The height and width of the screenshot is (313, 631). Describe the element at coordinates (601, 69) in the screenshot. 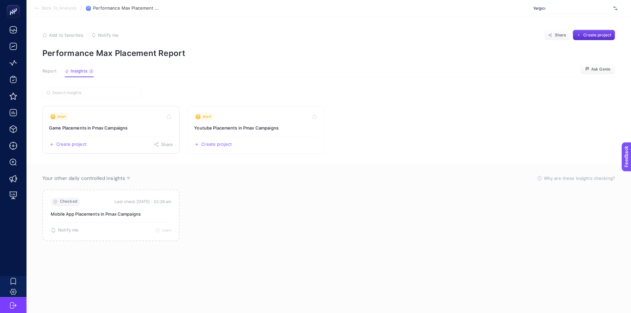

I see `span: Ask Genie` at that location.